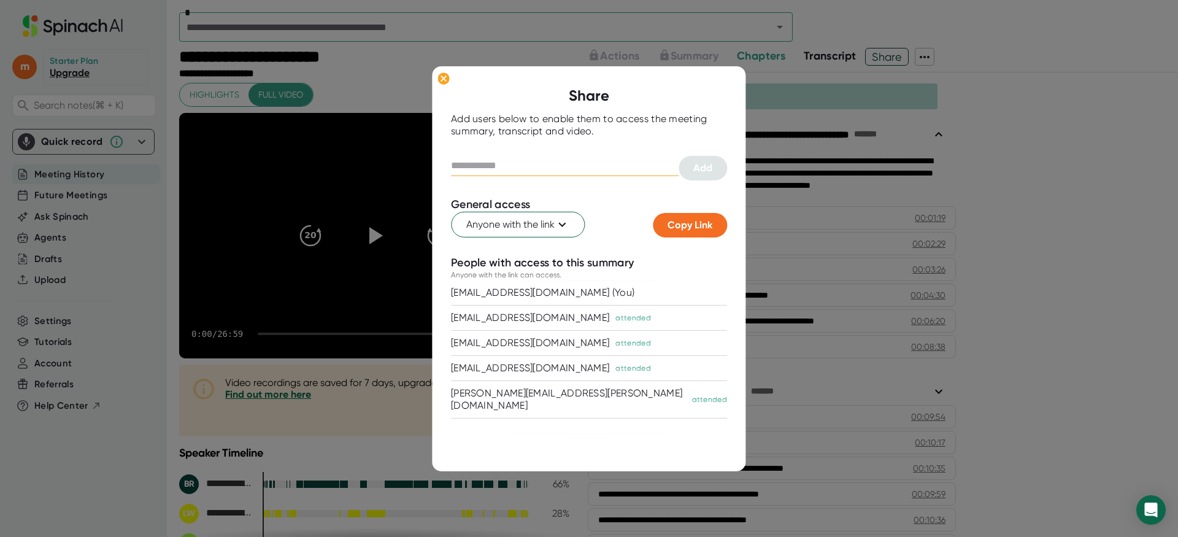 This screenshot has height=537, width=1178. What do you see at coordinates (690, 225) in the screenshot?
I see `button: Copy Link` at bounding box center [690, 225].